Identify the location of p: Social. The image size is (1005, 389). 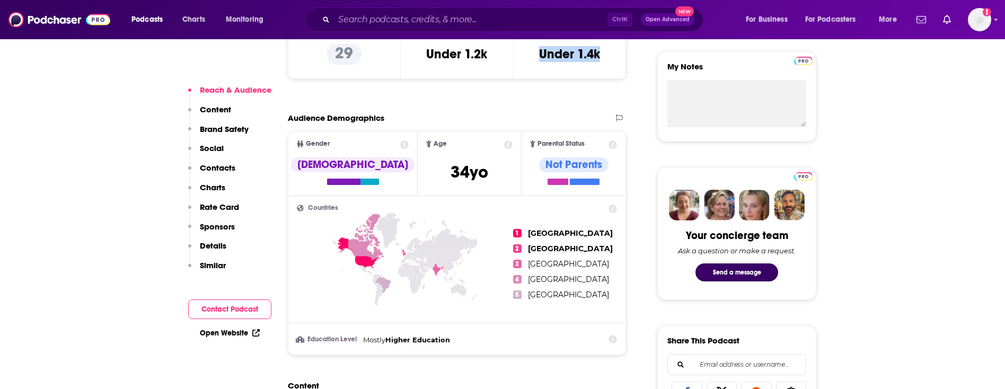
(211, 148).